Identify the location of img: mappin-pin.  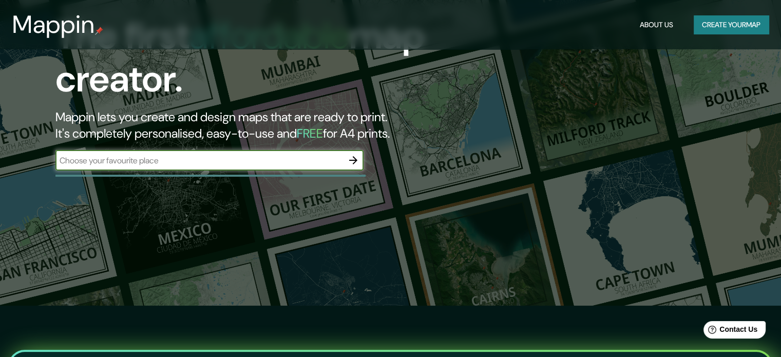
(99, 31).